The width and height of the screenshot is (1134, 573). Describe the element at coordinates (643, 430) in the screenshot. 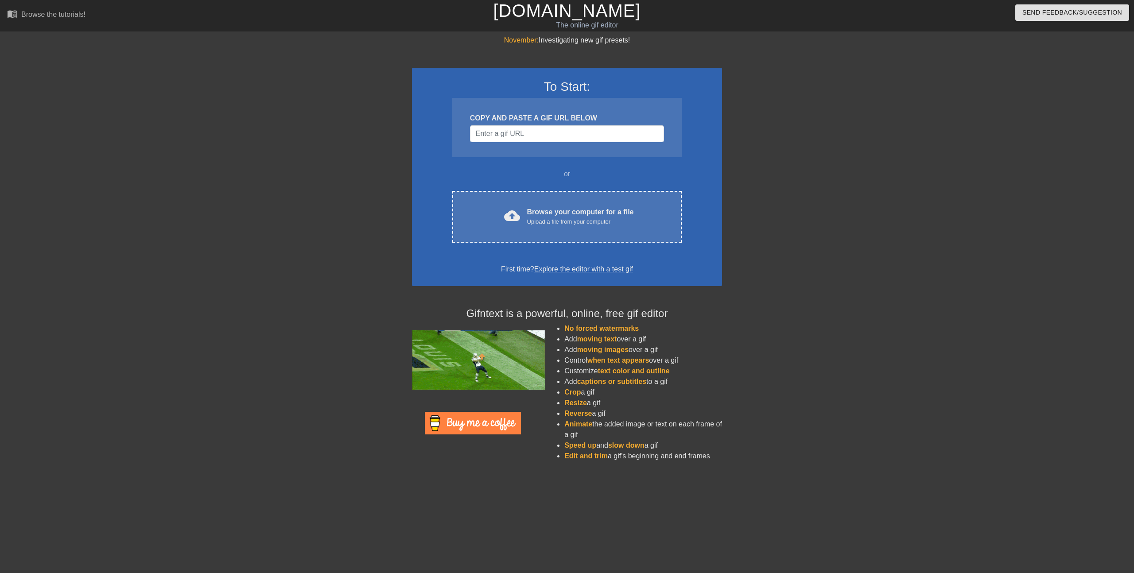

I see `li: the added image or text on each frame of a gif` at that location.